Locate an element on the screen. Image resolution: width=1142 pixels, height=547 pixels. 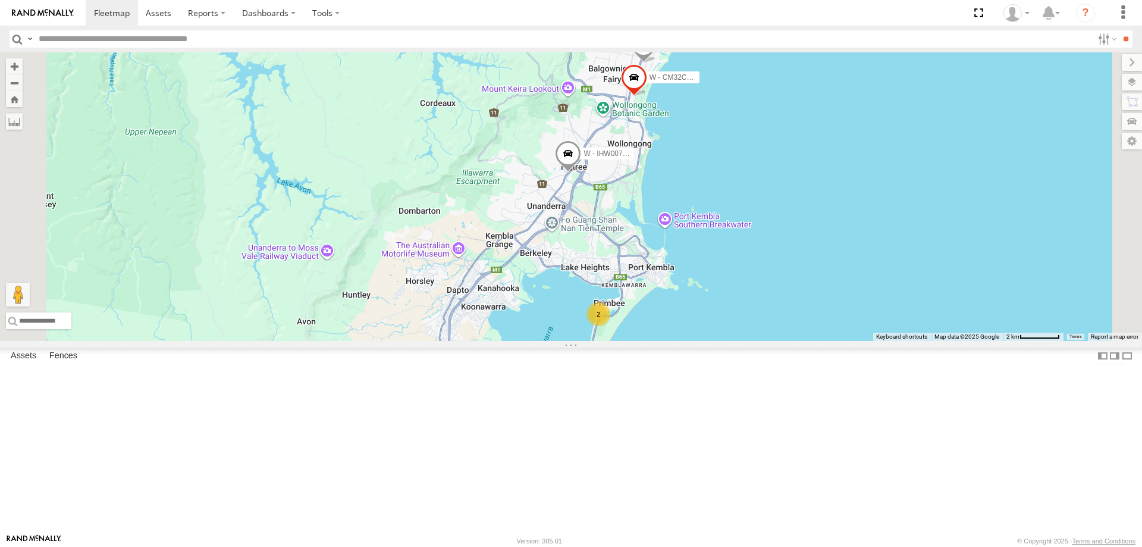
button: Keyboard shortcuts is located at coordinates (902, 337).